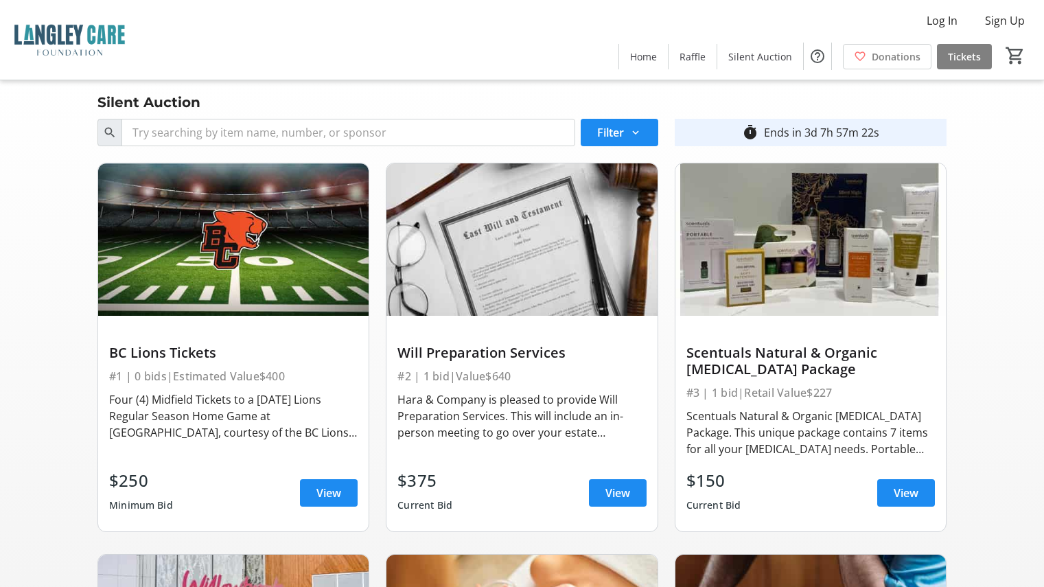 Image resolution: width=1044 pixels, height=587 pixels. I want to click on span: Log In, so click(942, 21).